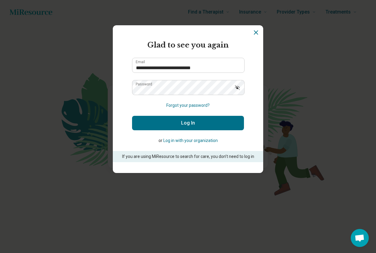 This screenshot has width=376, height=253. What do you see at coordinates (188, 99) in the screenshot?
I see `section: Login Dialog` at bounding box center [188, 99].